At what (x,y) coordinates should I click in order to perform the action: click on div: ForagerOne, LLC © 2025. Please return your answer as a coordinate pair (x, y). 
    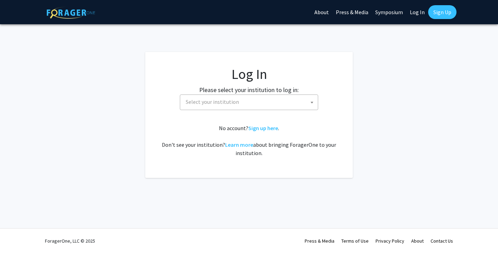
    Looking at the image, I should click on (70, 241).